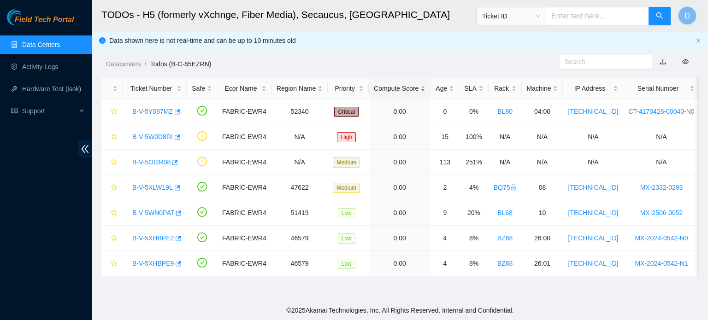  I want to click on td: 04:00, so click(543, 112).